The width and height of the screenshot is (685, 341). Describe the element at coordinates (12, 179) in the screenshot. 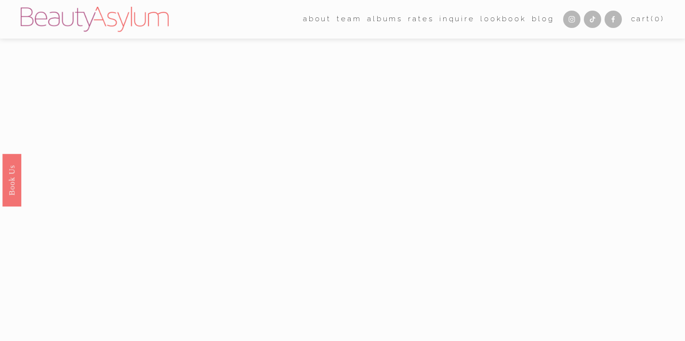

I see `a: Book Us` at that location.